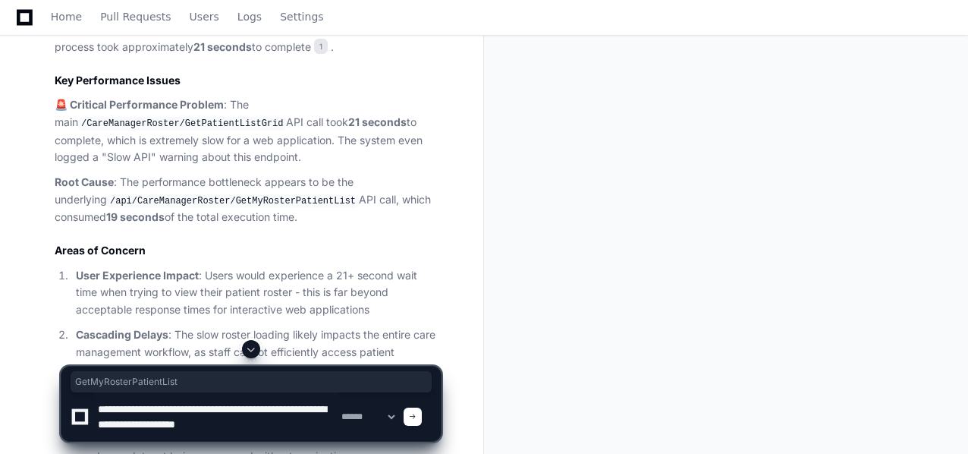  Describe the element at coordinates (233, 201) in the screenshot. I see `code: /api/CareManagerRoster/GetMyRosterPatientList` at that location.